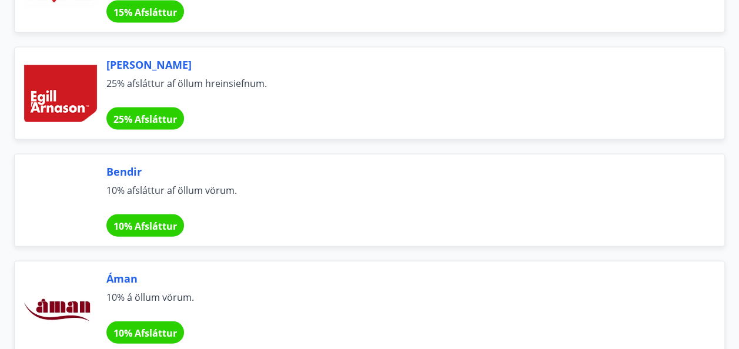  What do you see at coordinates (401, 197) in the screenshot?
I see `span: 10% afsláttur af öllum vörum.` at bounding box center [401, 197].